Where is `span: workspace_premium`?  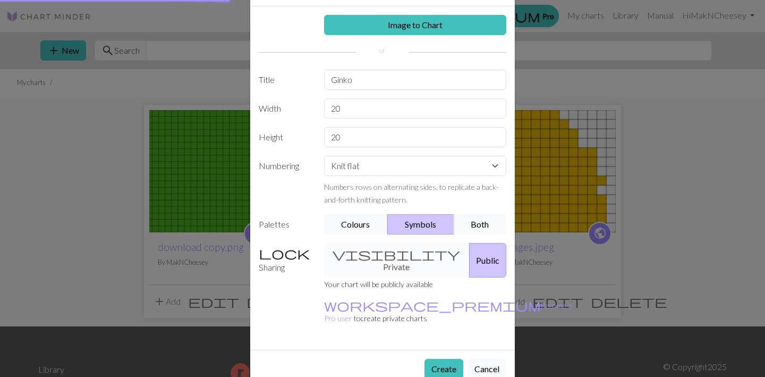
span: workspace_premium is located at coordinates (432, 305).